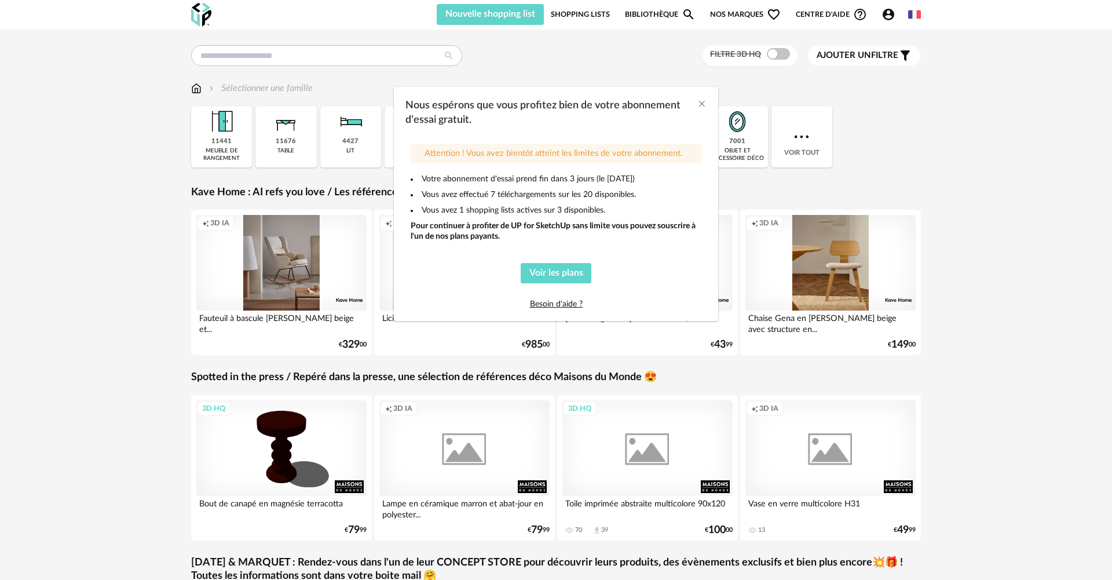 The image size is (1112, 580). I want to click on div: Pour continuer à profiter de UP for SketchUp sans limite vous pouvez souscrire à l'un de nos plan..., so click(556, 231).